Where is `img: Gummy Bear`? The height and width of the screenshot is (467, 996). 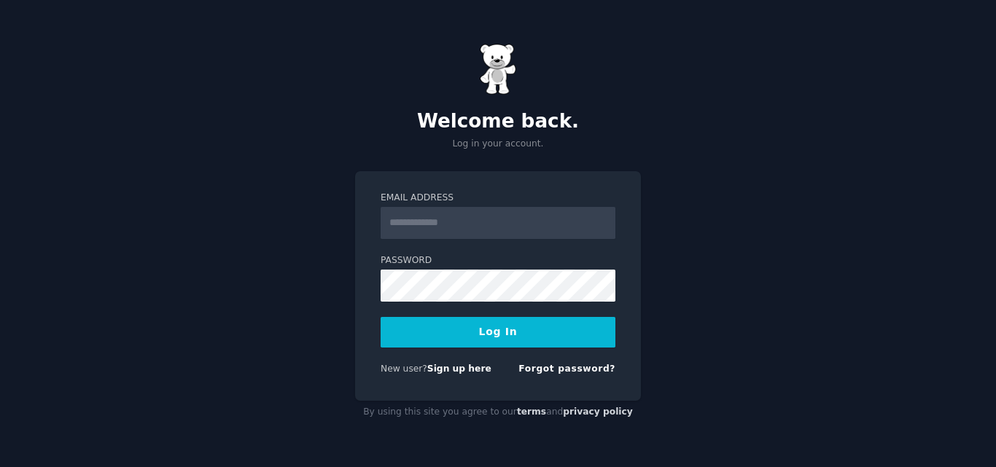
img: Gummy Bear is located at coordinates (498, 69).